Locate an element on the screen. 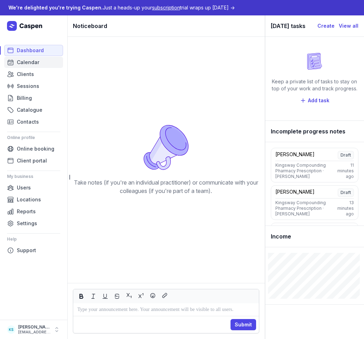  span: Dashboard is located at coordinates (30, 50).